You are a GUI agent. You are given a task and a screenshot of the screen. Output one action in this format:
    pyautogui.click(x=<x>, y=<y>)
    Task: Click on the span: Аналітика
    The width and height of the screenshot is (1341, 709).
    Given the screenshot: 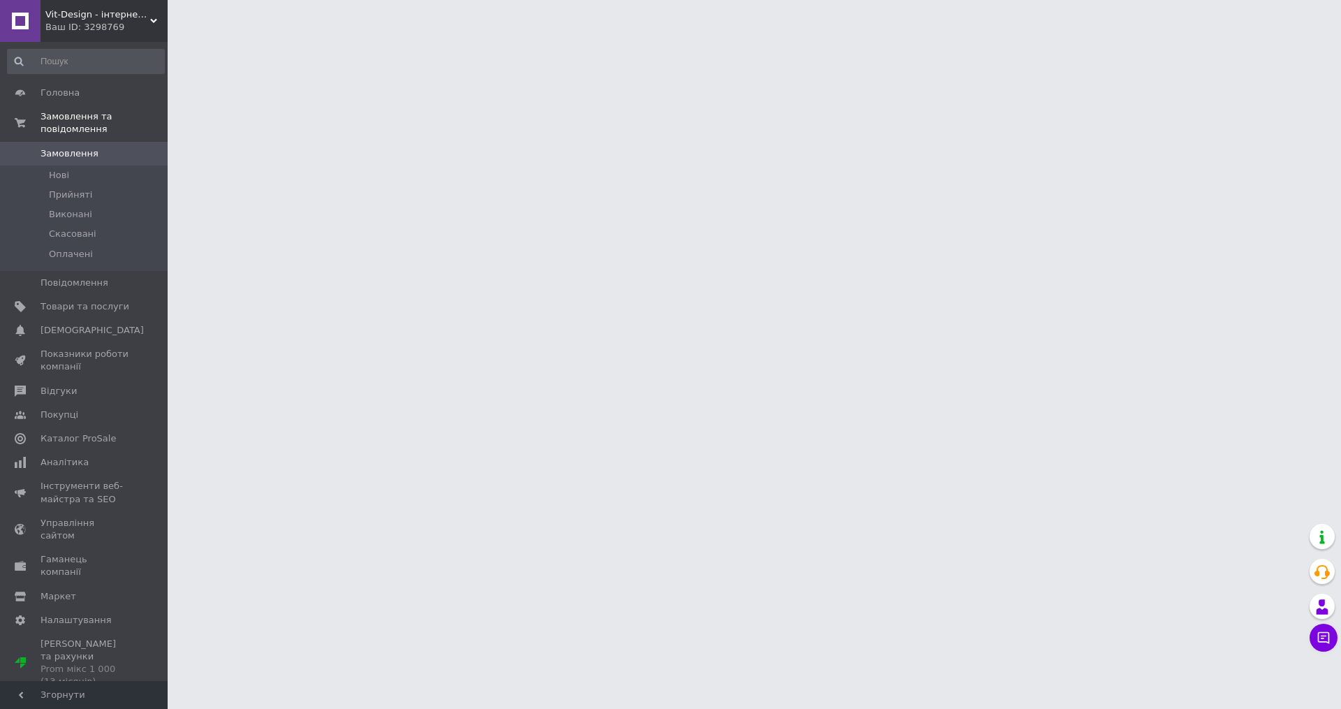 What is the action you would take?
    pyautogui.click(x=64, y=462)
    